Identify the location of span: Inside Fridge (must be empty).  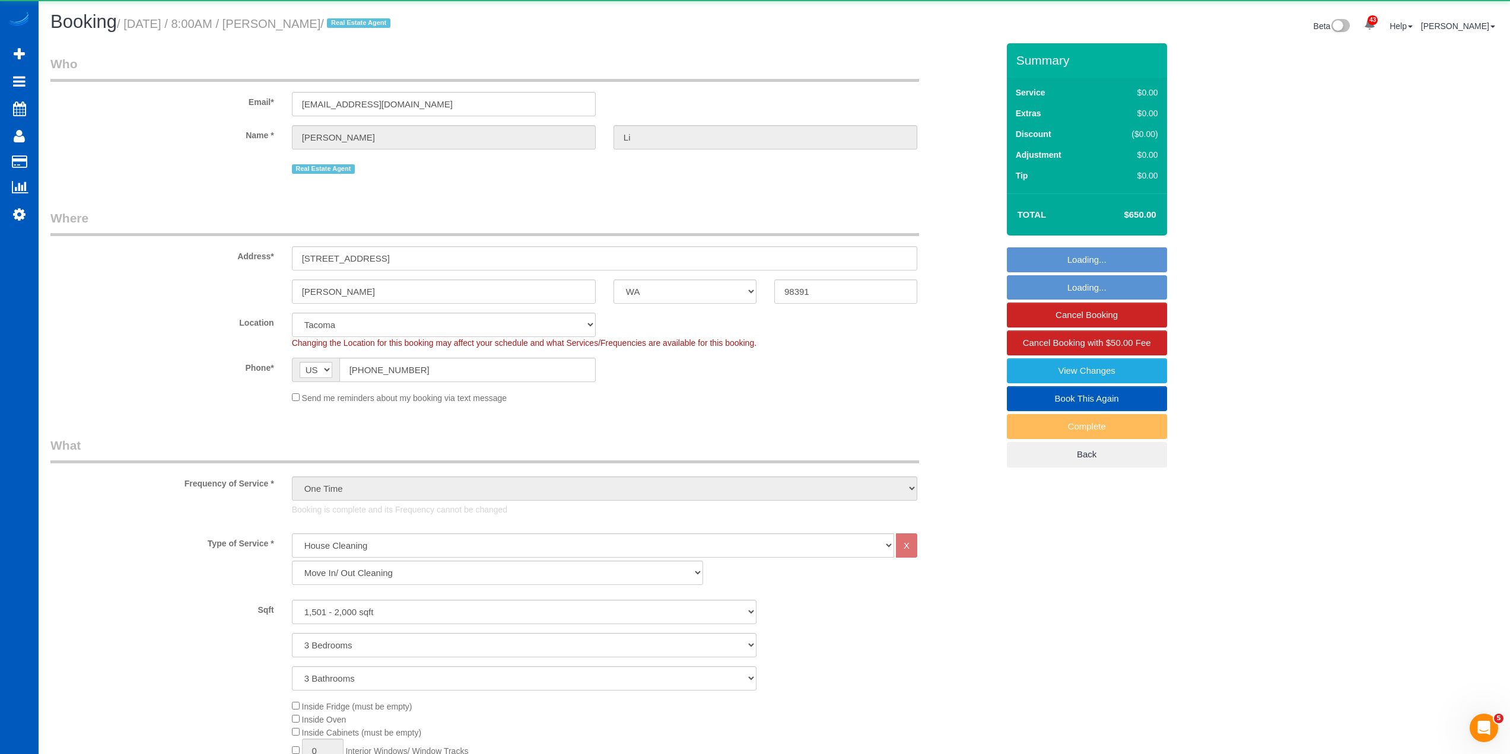
(357, 706).